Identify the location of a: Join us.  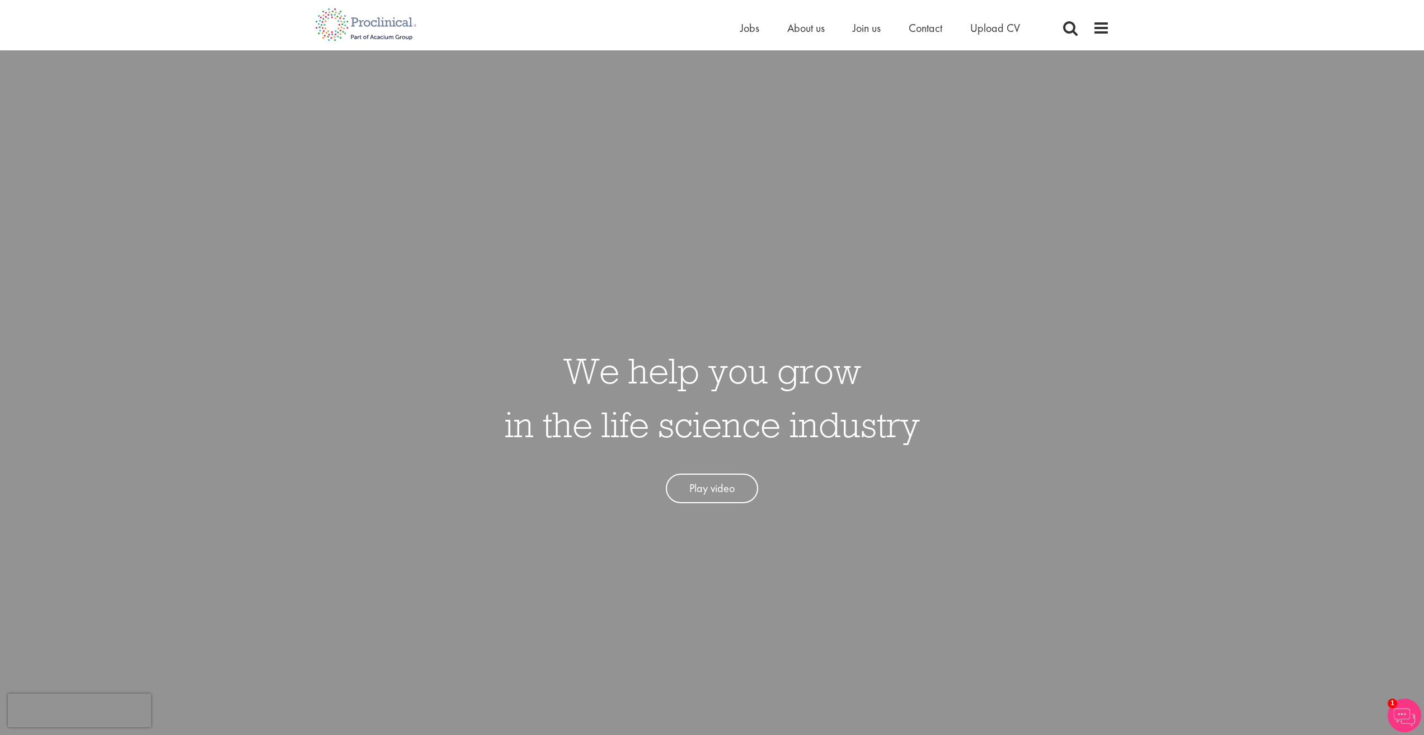
(867, 28).